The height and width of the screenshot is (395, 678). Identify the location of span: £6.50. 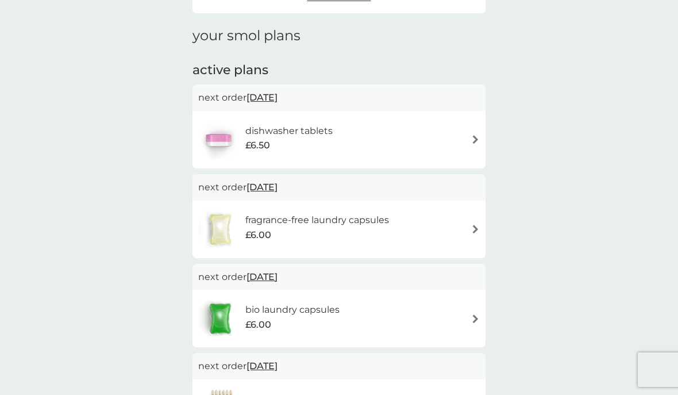
(258, 145).